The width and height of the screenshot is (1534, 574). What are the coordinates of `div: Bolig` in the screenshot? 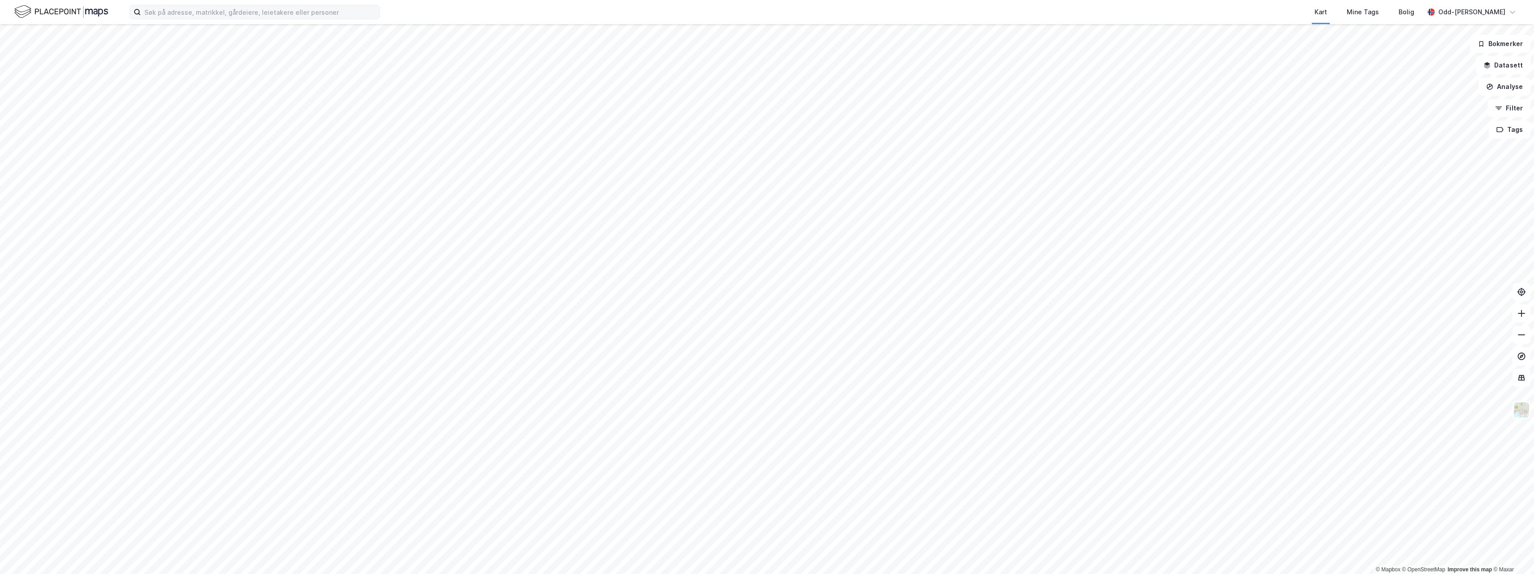 It's located at (1406, 12).